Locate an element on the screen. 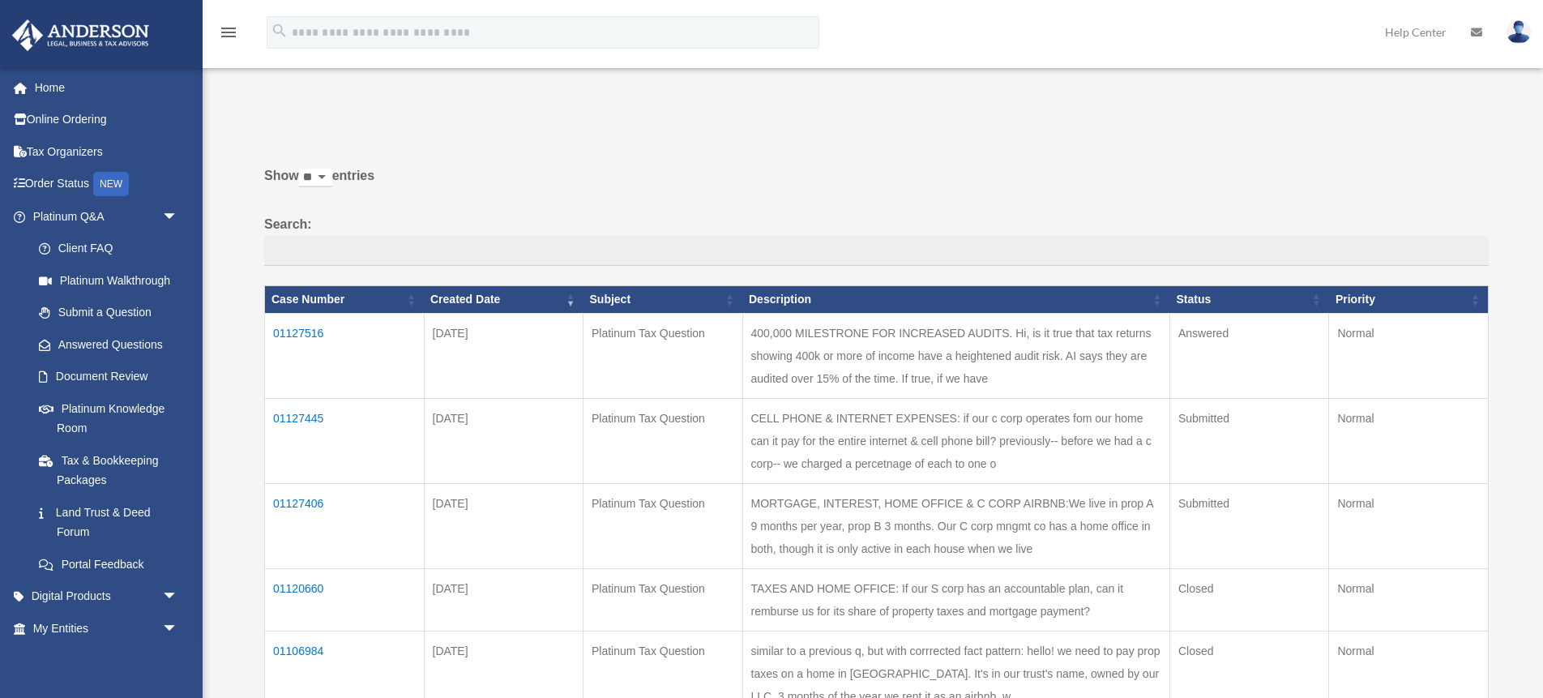  i: menu is located at coordinates (229, 32).